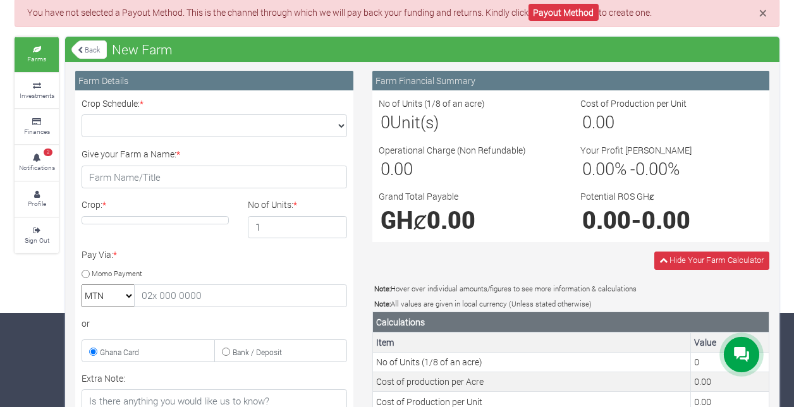 This screenshot has height=407, width=794. Describe the element at coordinates (37, 240) in the screenshot. I see `small: Sign Out` at that location.